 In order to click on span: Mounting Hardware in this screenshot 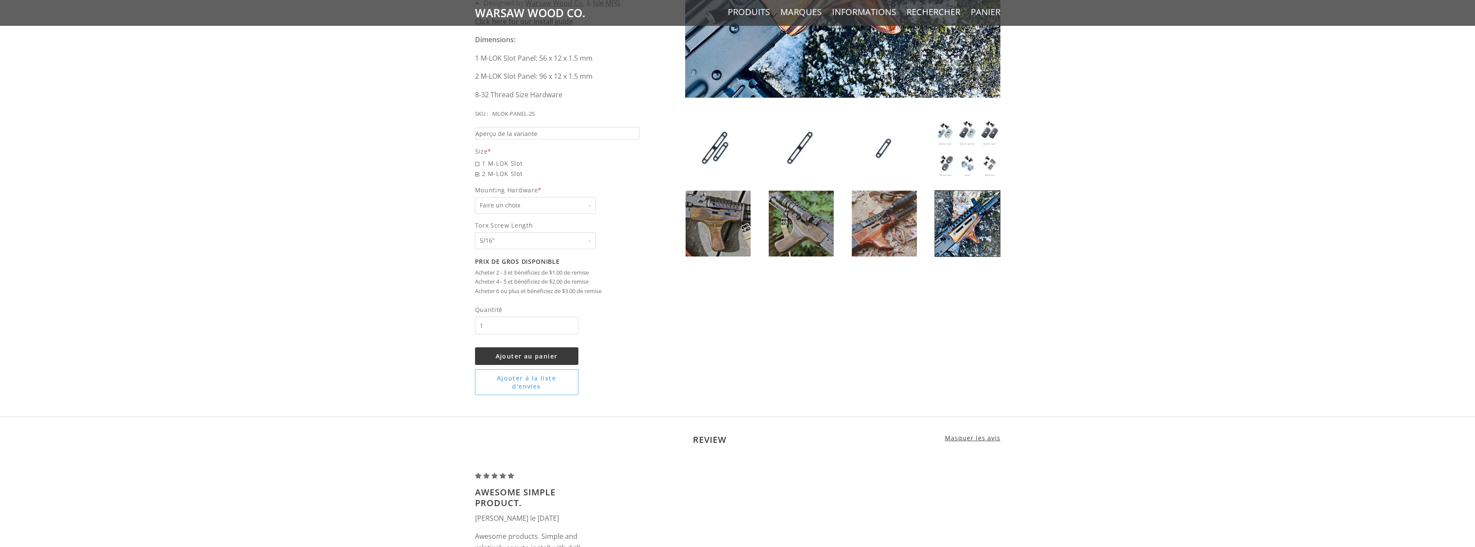, I will do `click(557, 190)`.